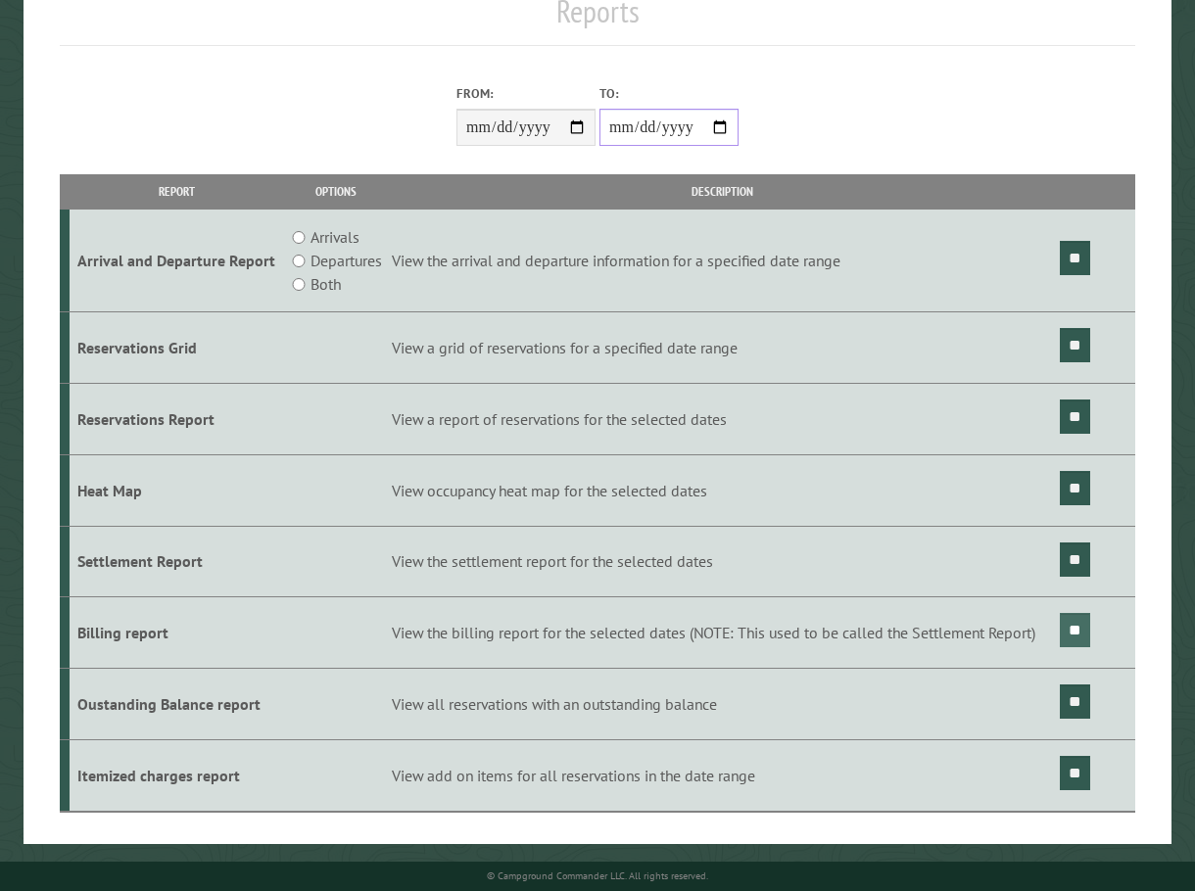 Image resolution: width=1195 pixels, height=891 pixels. What do you see at coordinates (176, 775) in the screenshot?
I see `td: Itemized charges report` at bounding box center [176, 775].